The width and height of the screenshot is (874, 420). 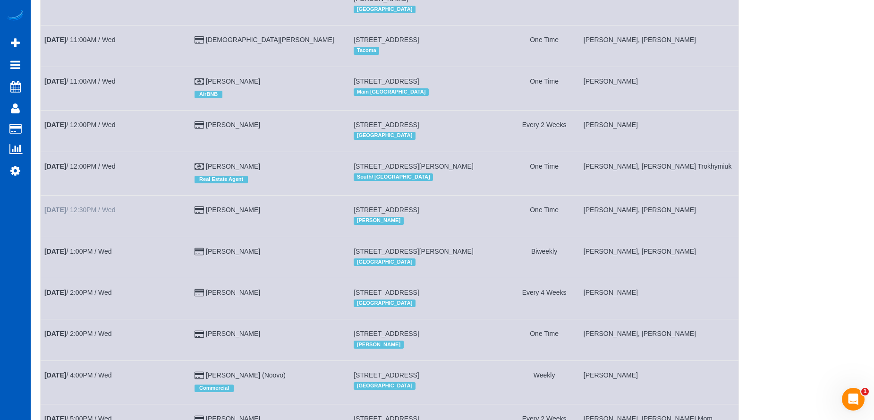 I want to click on span: 1, so click(x=865, y=391).